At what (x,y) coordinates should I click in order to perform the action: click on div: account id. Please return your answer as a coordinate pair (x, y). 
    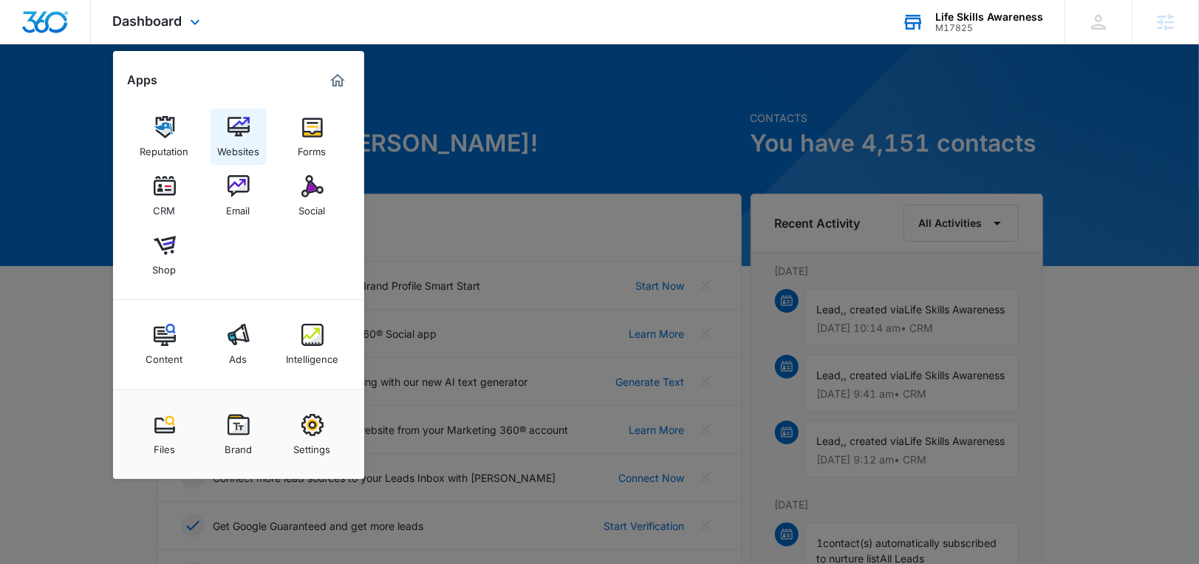
    Looking at the image, I should click on (989, 28).